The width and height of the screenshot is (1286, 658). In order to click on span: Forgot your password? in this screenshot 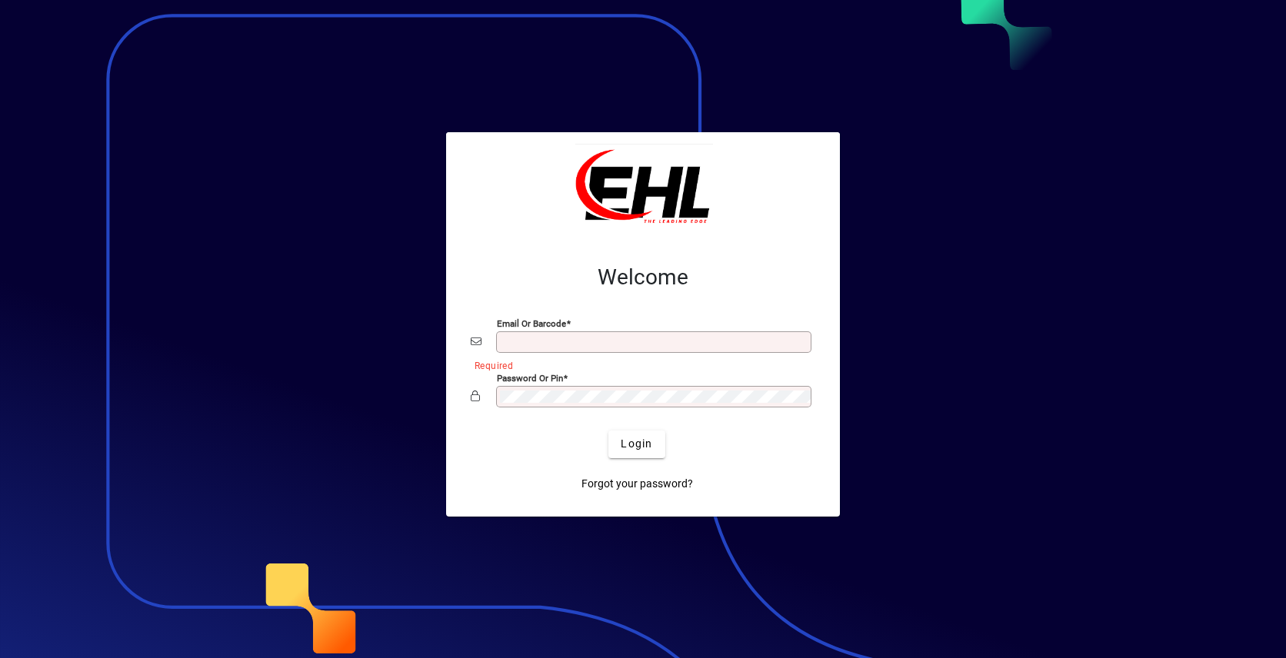, I will do `click(637, 484)`.